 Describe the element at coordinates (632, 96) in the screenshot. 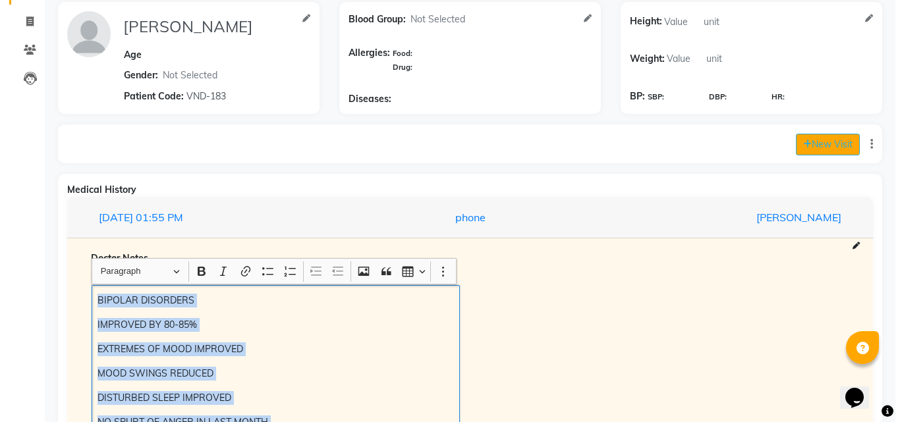

I see `span: BP:` at that location.